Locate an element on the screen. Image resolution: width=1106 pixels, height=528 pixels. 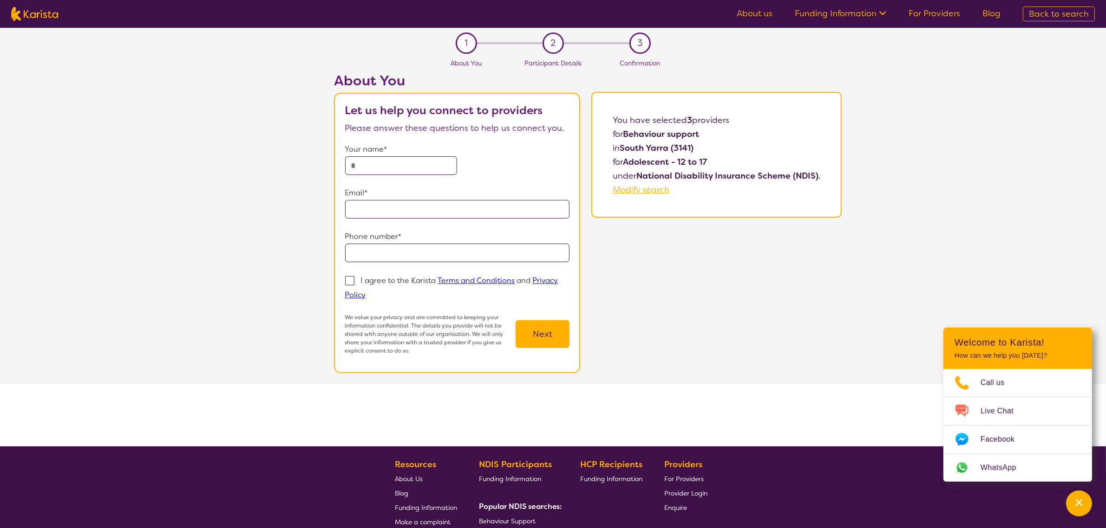
p: Your name* is located at coordinates (457, 150).